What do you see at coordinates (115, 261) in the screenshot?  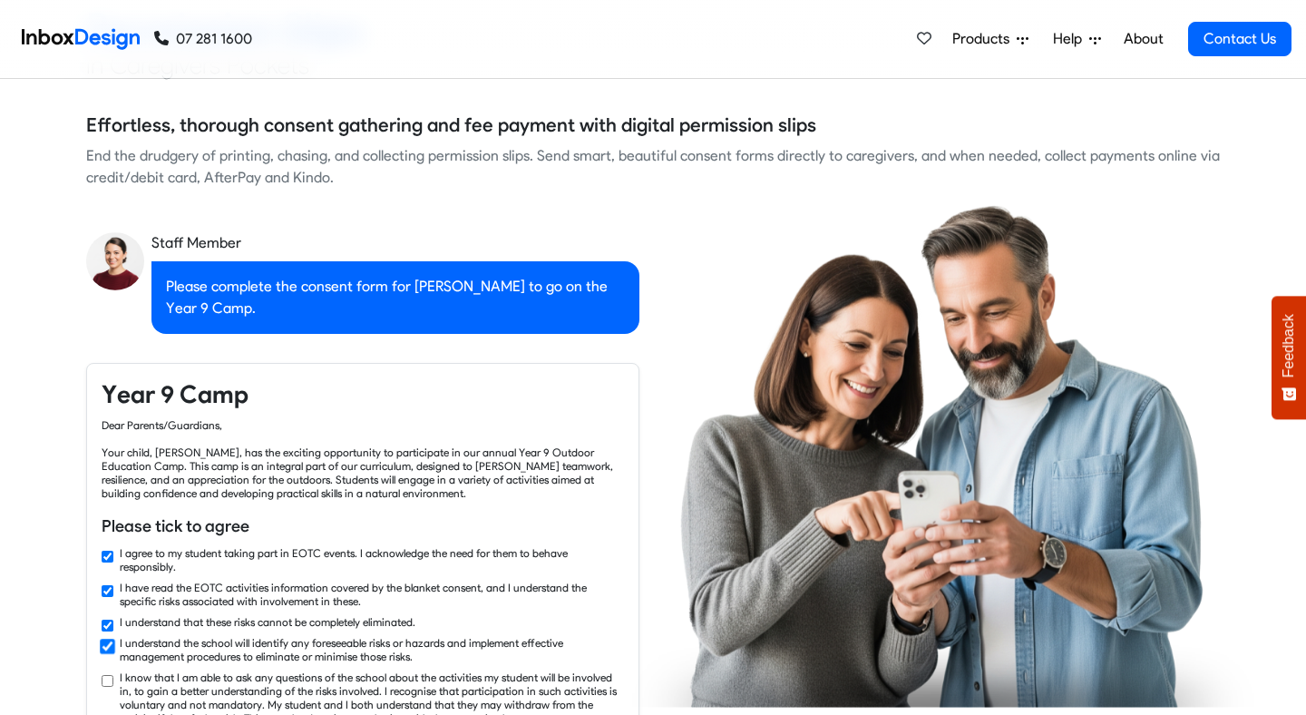 I see `img: staff_avatar.png` at bounding box center [115, 261].